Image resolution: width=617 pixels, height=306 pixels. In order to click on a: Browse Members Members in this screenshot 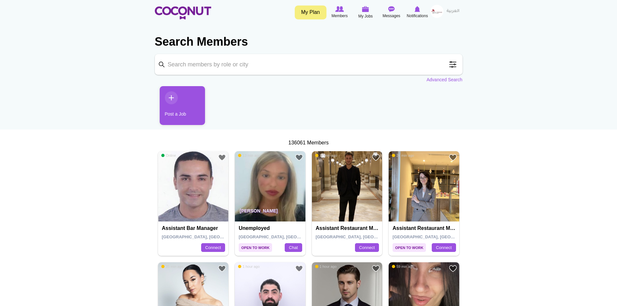, I will do `click(340, 12)`.